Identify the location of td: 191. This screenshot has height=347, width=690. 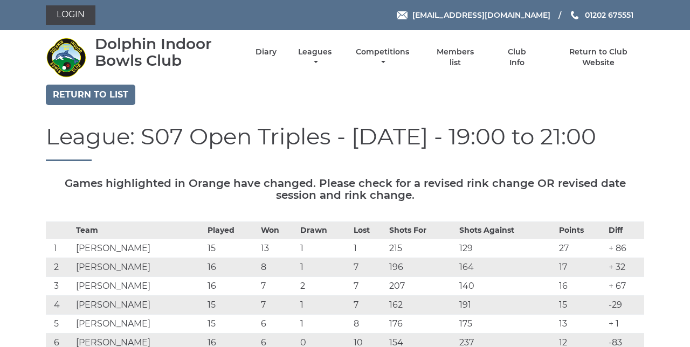
(506, 305).